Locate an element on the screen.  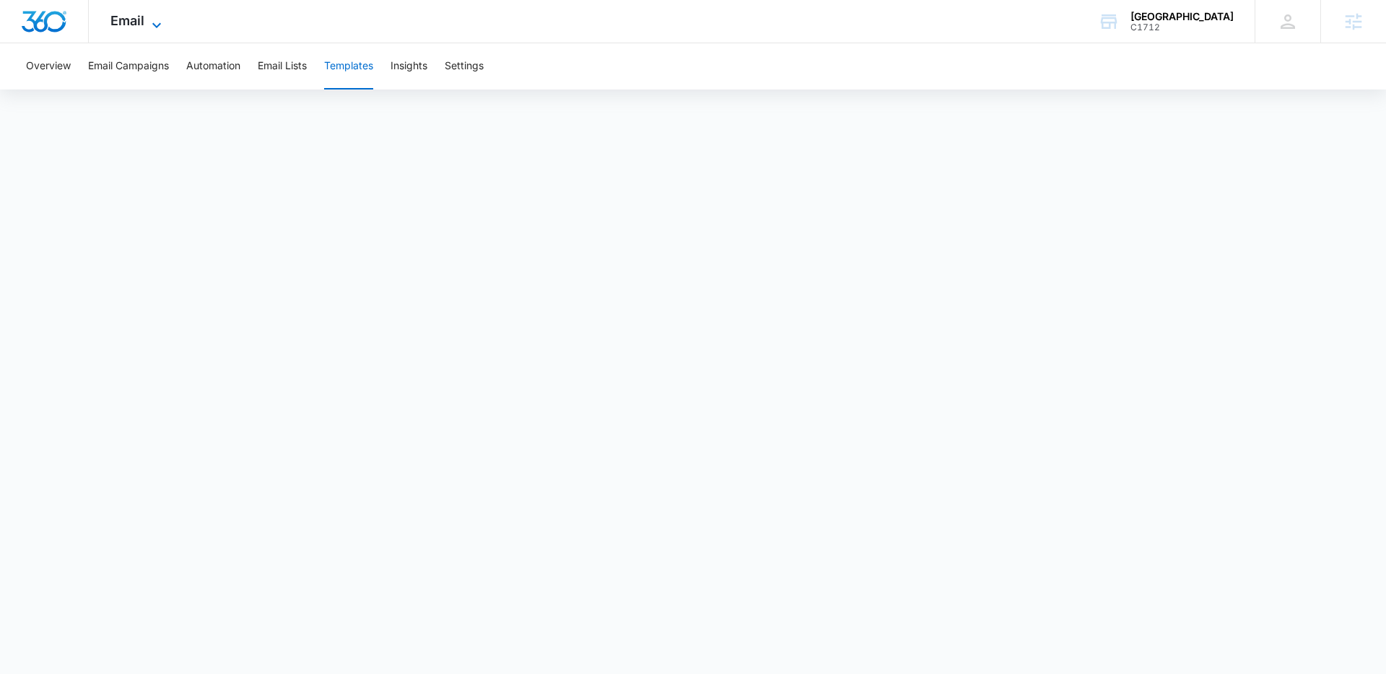
button: Email Lists is located at coordinates (282, 66).